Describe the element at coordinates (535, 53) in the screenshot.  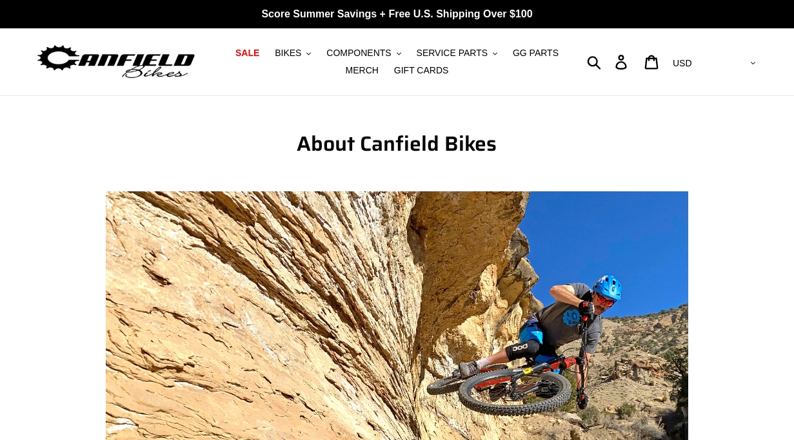
I see `span: GG PARTS` at that location.